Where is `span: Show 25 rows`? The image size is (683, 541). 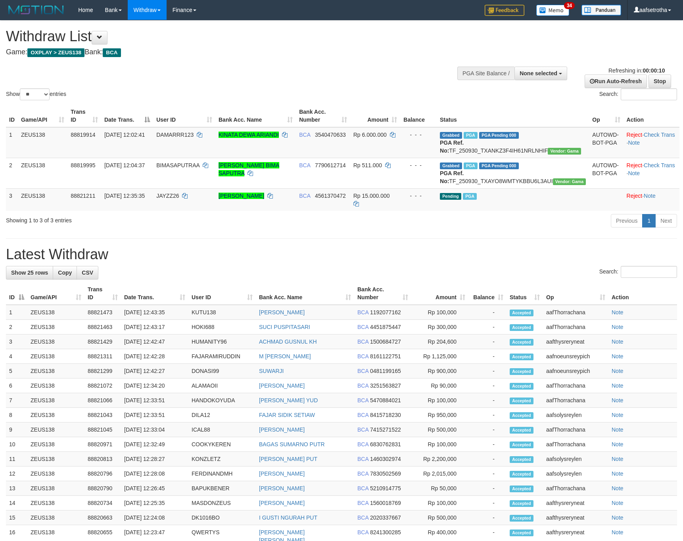
span: Show 25 rows is located at coordinates (29, 273).